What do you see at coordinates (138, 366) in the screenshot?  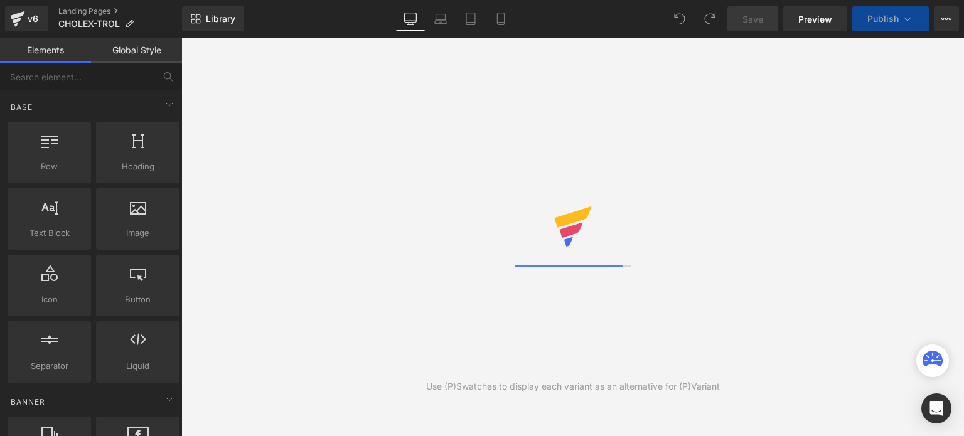 I see `span: Liquid` at bounding box center [138, 366].